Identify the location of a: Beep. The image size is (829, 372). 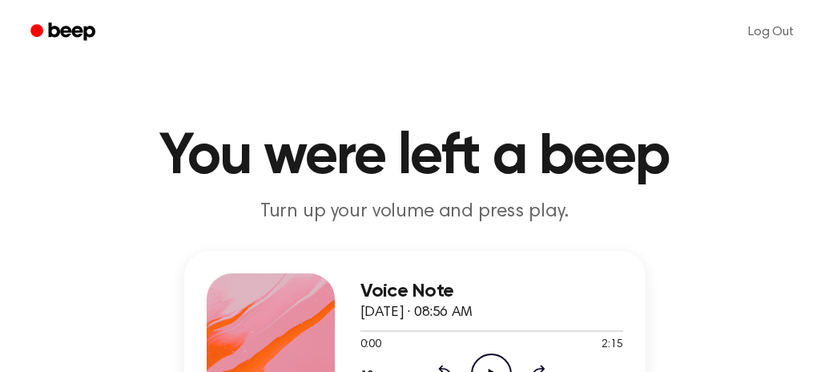
(64, 32).